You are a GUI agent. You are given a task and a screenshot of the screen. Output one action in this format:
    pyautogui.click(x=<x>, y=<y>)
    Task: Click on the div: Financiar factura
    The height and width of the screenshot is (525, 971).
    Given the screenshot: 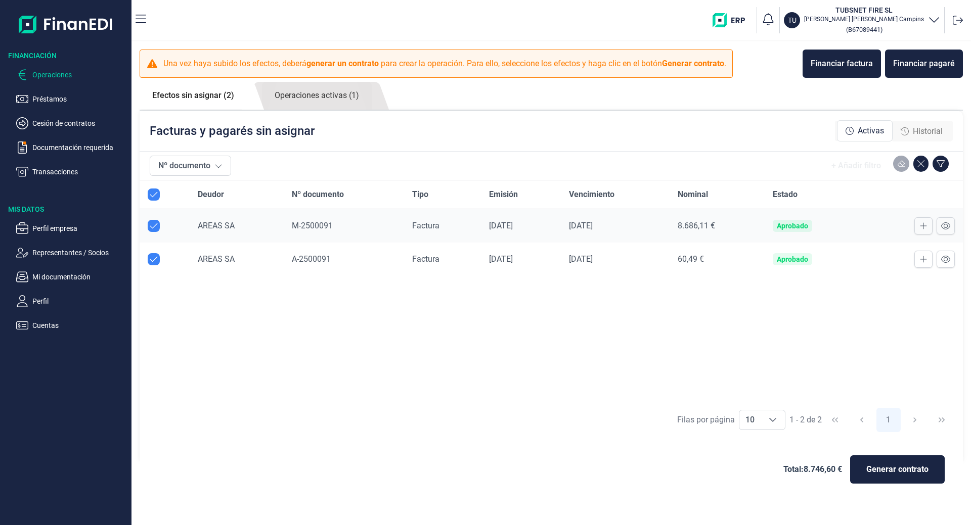 What is the action you would take?
    pyautogui.click(x=841, y=64)
    